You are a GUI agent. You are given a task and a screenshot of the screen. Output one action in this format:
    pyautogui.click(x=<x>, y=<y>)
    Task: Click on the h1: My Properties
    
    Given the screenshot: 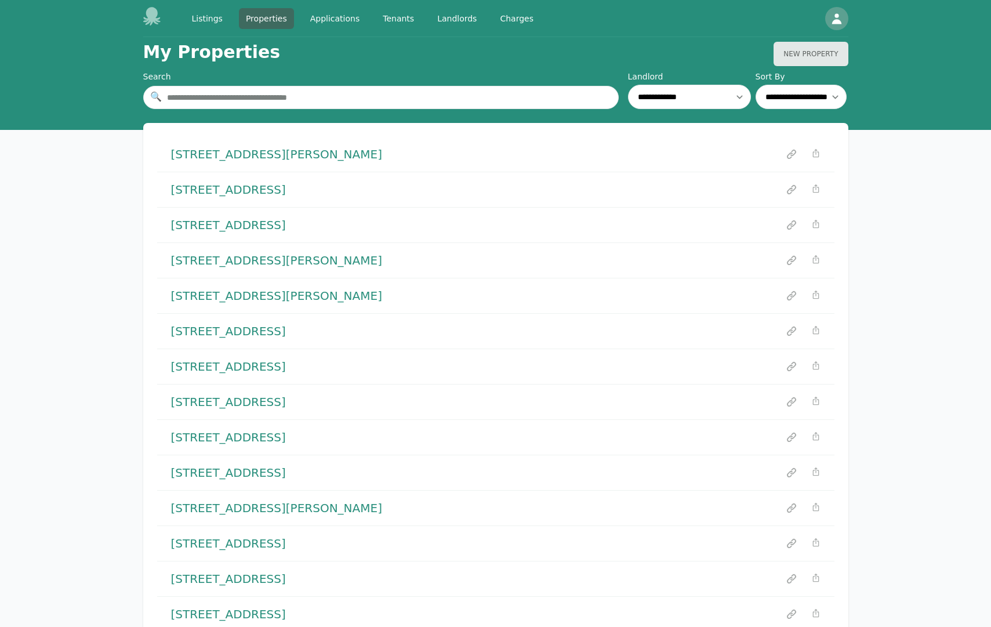 What is the action you would take?
    pyautogui.click(x=212, y=54)
    